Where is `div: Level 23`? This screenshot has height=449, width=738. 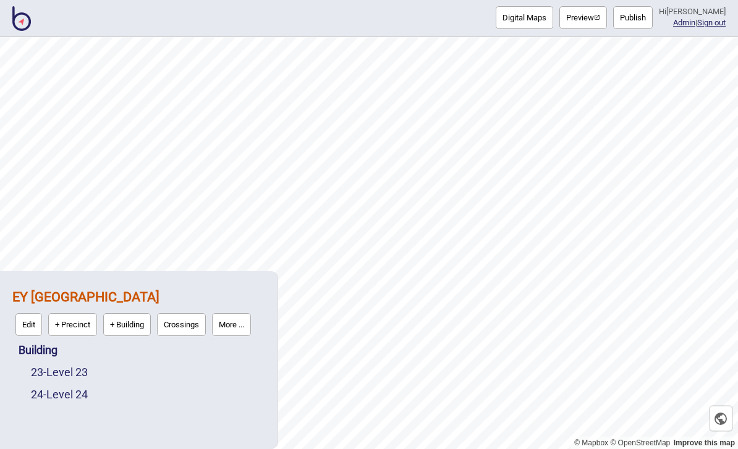 div: Level 23 is located at coordinates (148, 373).